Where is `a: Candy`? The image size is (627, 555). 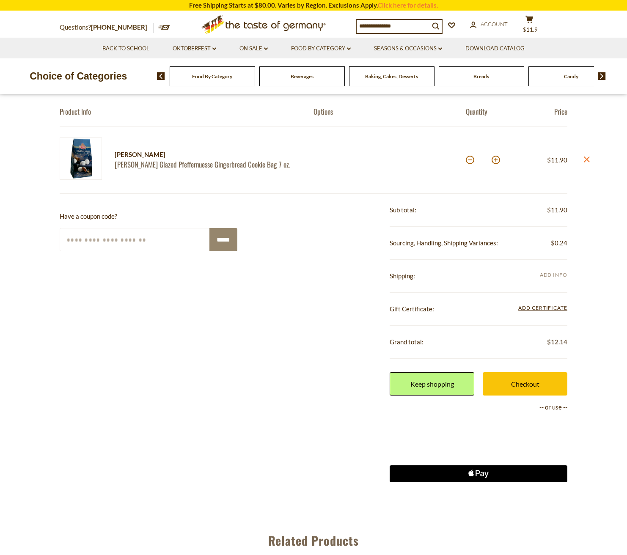
a: Candy is located at coordinates (571, 76).